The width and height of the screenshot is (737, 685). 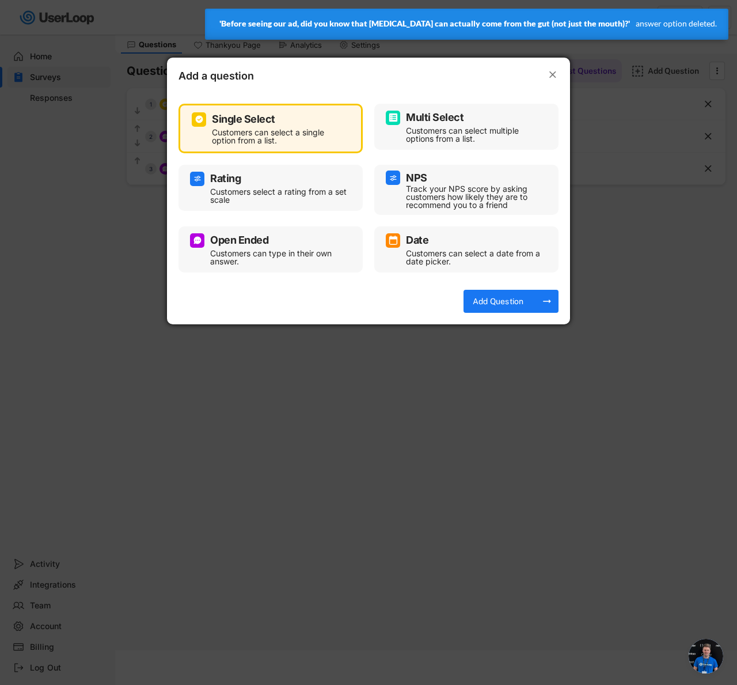 What do you see at coordinates (393, 240) in the screenshot?
I see `img: CalendarMajor.svg` at bounding box center [393, 240].